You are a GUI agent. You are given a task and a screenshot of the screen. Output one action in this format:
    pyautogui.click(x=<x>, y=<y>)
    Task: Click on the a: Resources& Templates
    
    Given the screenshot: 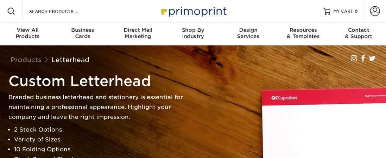 What is the action you would take?
    pyautogui.click(x=303, y=34)
    